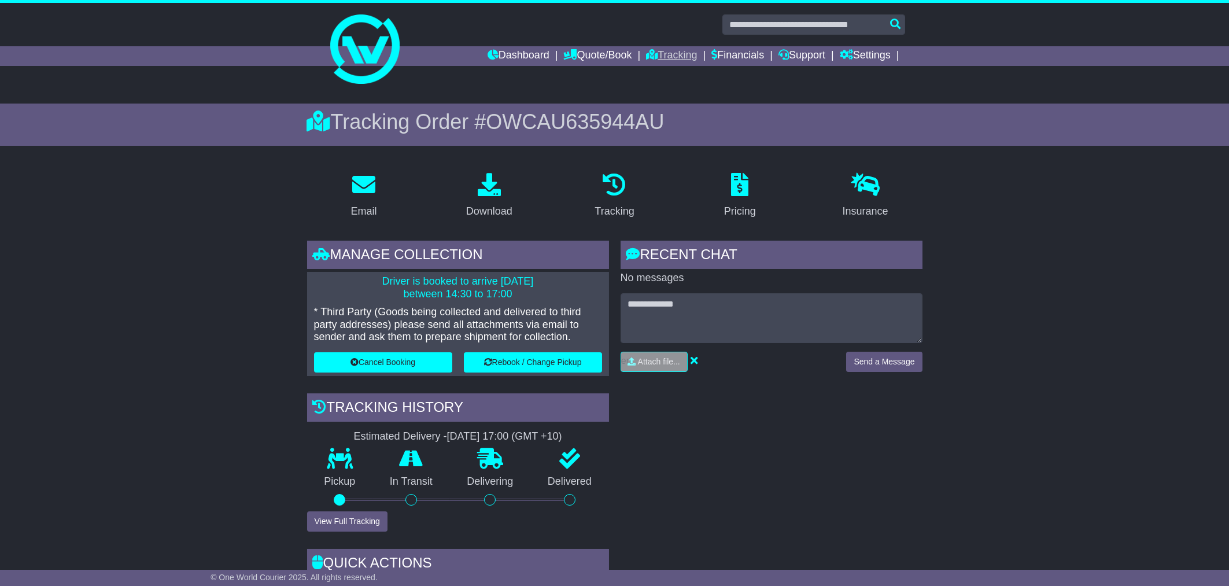 The height and width of the screenshot is (586, 1229). What do you see at coordinates (614, 211) in the screenshot?
I see `div: Tracking` at bounding box center [614, 211].